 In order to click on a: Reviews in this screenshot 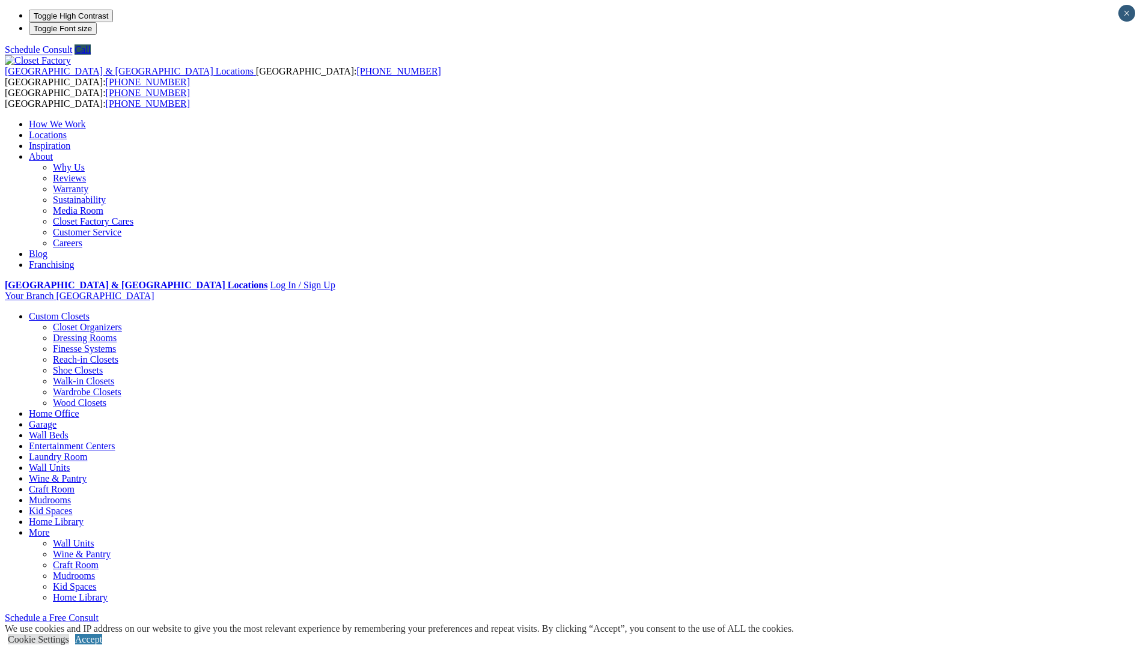, I will do `click(69, 178)`.